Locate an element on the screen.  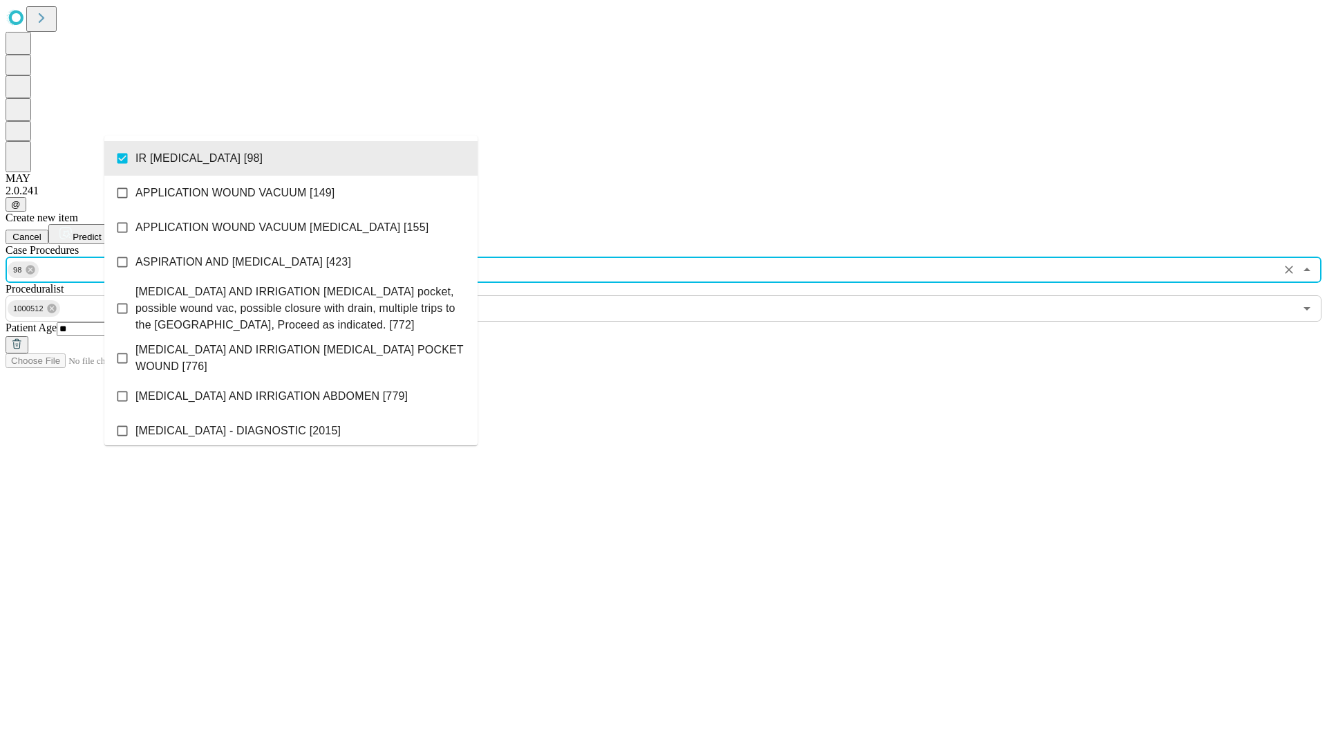
div: 98 is located at coordinates (23, 270).